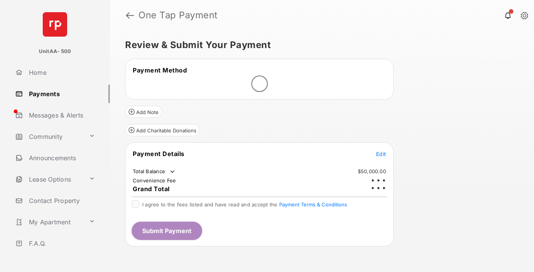 The width and height of the screenshot is (534, 272). What do you see at coordinates (154, 172) in the screenshot?
I see `td: Total Balance` at bounding box center [154, 172].